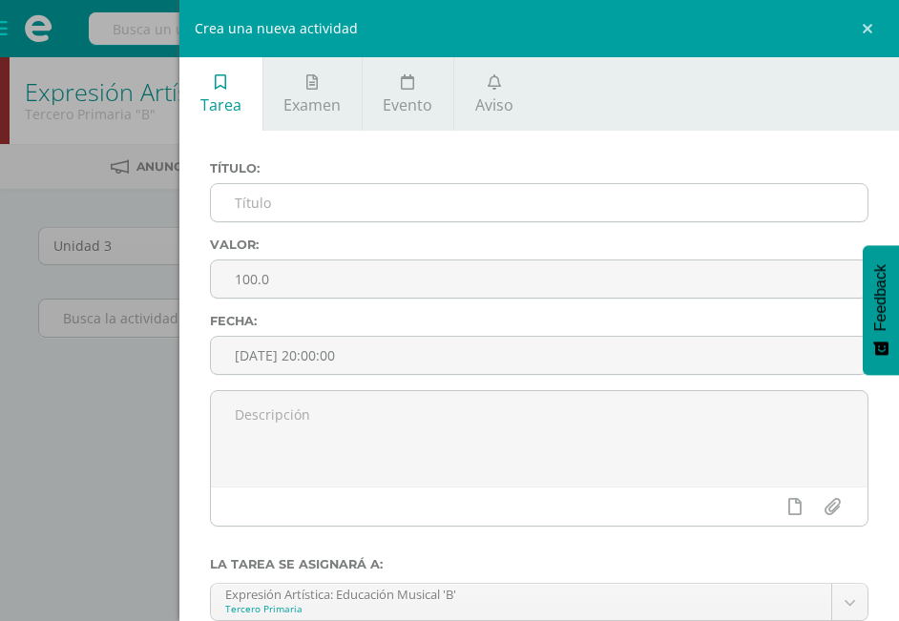 The width and height of the screenshot is (899, 621). What do you see at coordinates (539, 244) in the screenshot?
I see `label: Valor:` at bounding box center [539, 244].